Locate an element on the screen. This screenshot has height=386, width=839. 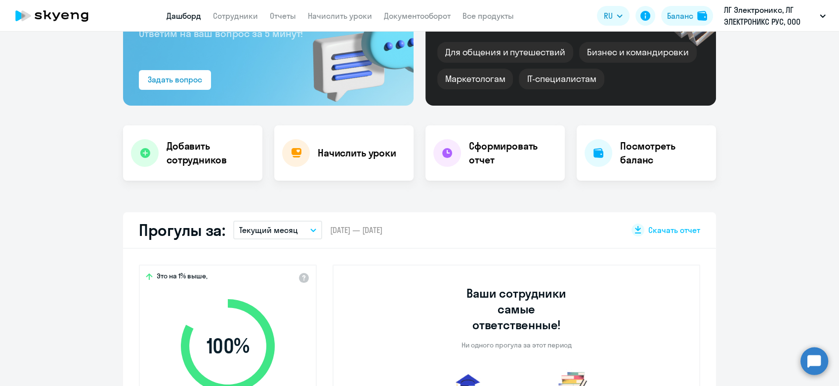
p: Текущий месяц is located at coordinates (268, 230).